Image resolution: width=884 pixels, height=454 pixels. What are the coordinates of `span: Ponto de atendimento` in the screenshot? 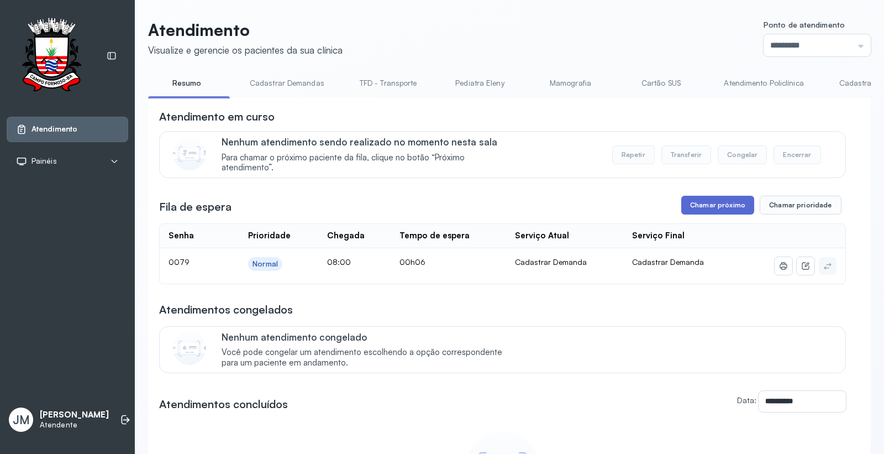 It's located at (804, 24).